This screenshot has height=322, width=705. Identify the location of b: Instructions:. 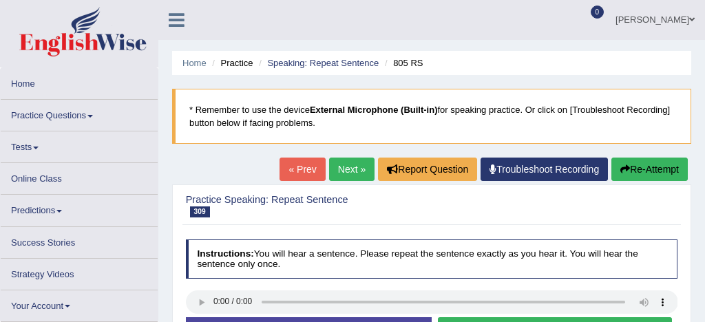
(225, 253).